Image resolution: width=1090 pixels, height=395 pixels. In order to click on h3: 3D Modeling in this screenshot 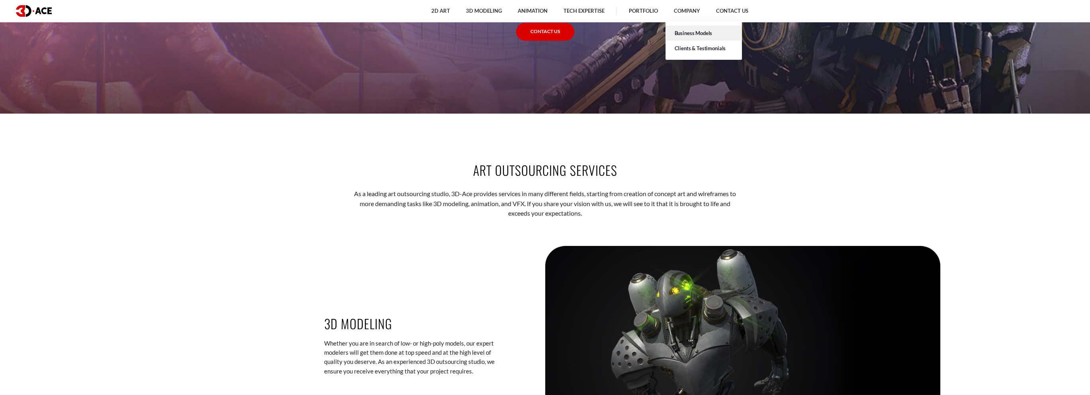, I will do `click(413, 323)`.